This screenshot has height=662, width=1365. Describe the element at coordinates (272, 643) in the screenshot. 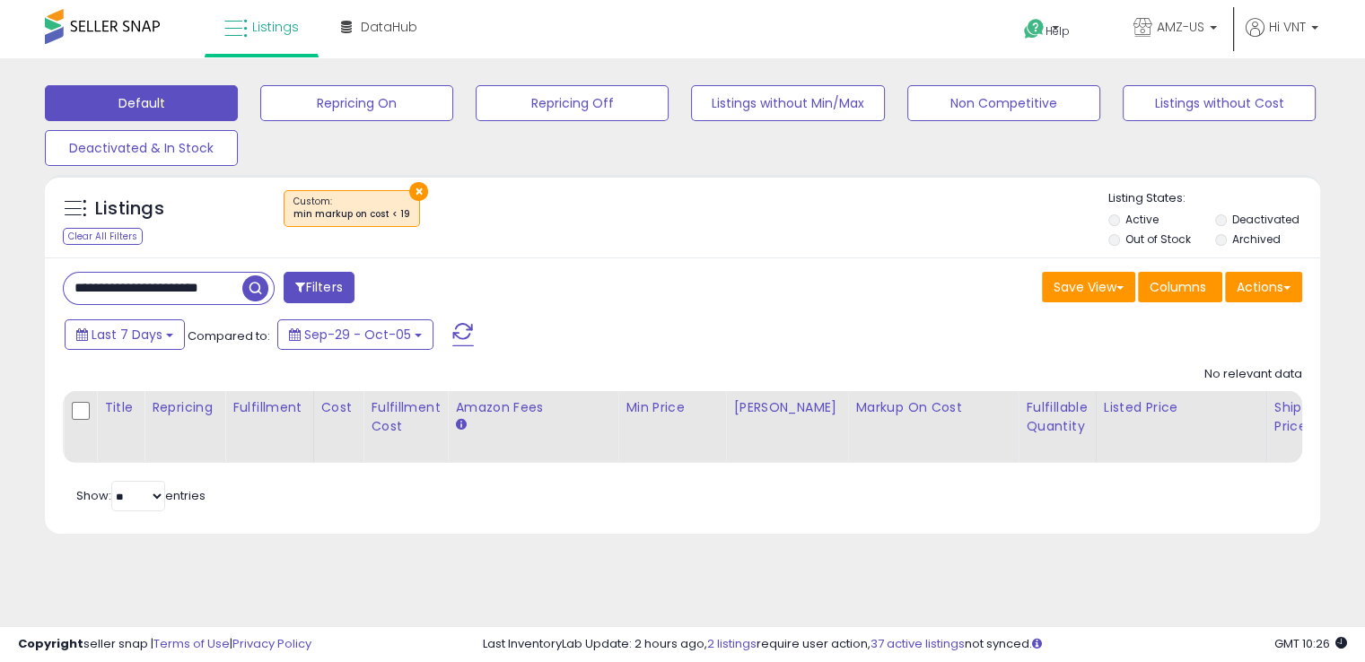

I see `a: Privacy Policy` at that location.